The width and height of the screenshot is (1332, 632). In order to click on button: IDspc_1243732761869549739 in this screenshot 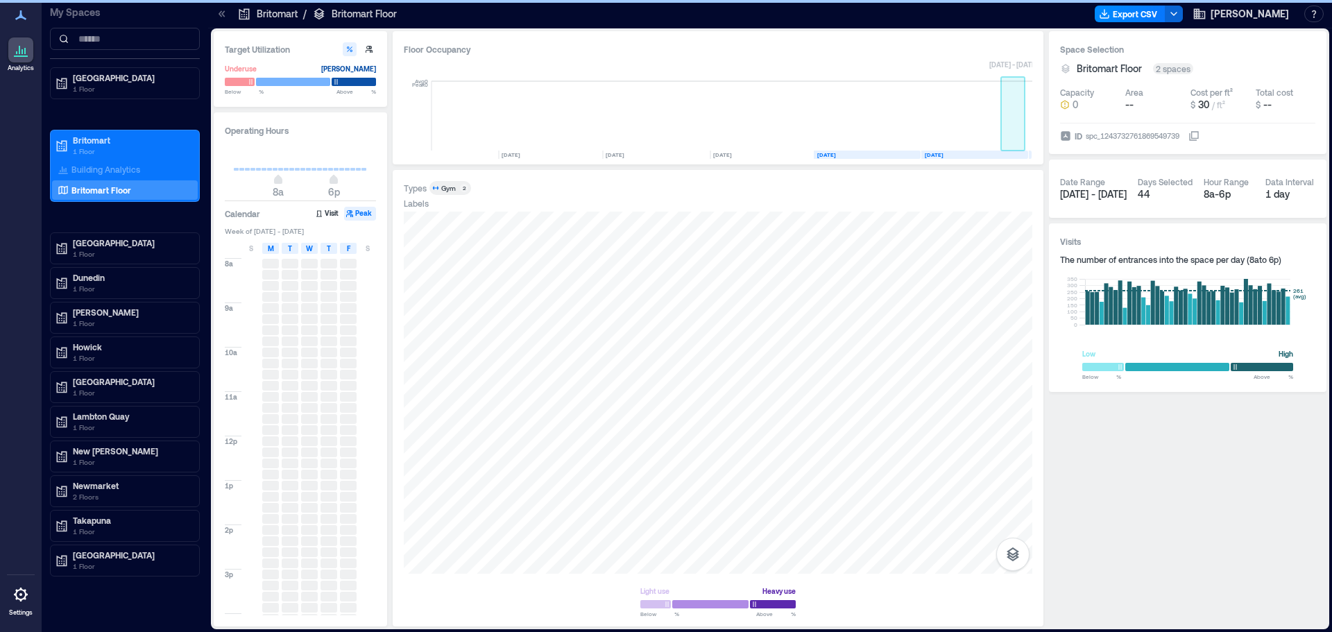, I will do `click(1194, 136)`.